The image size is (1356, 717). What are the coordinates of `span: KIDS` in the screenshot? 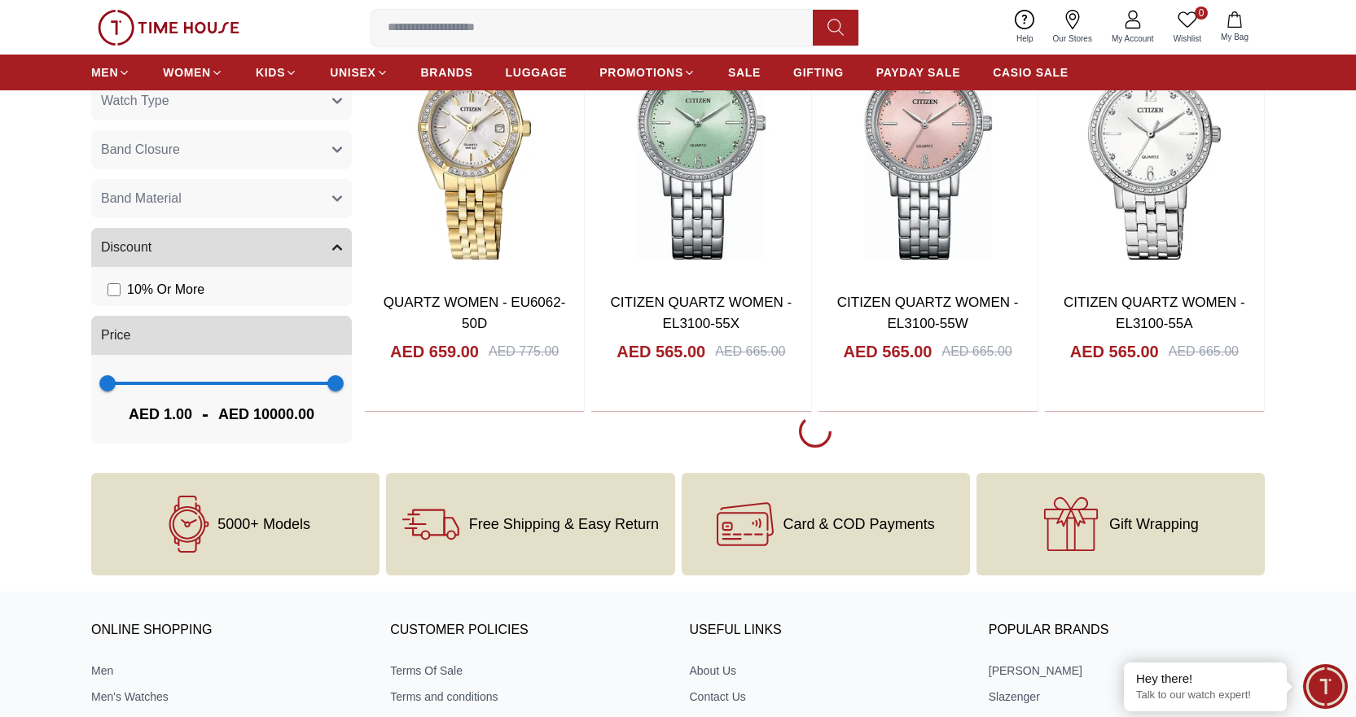 It's located at (270, 72).